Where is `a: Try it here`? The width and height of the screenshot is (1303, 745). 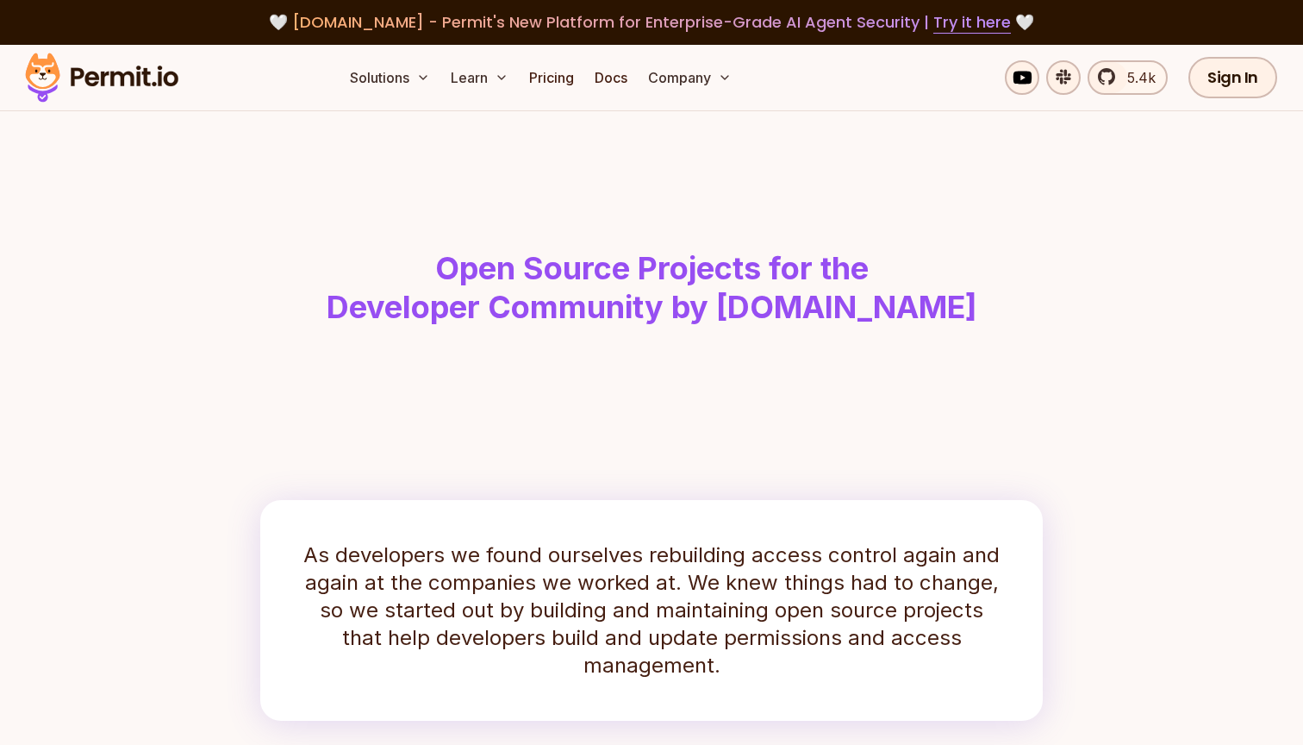 a: Try it here is located at coordinates (972, 22).